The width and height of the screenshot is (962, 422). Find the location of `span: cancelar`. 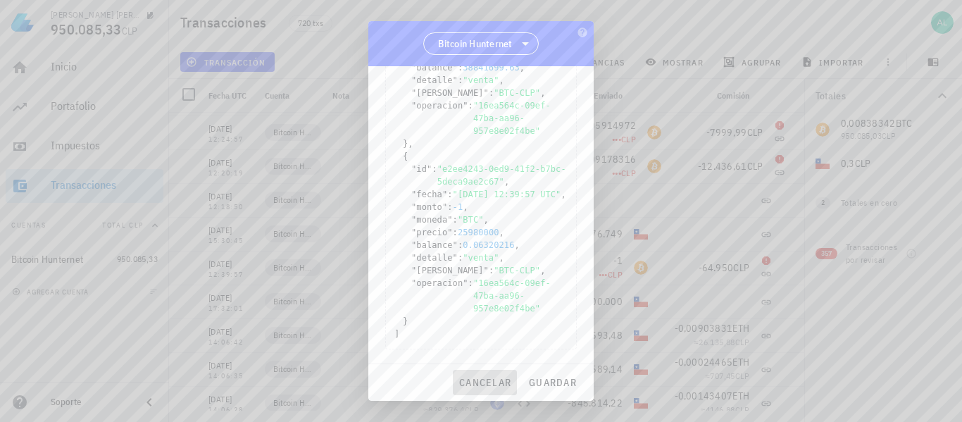

span: cancelar is located at coordinates (484, 382).